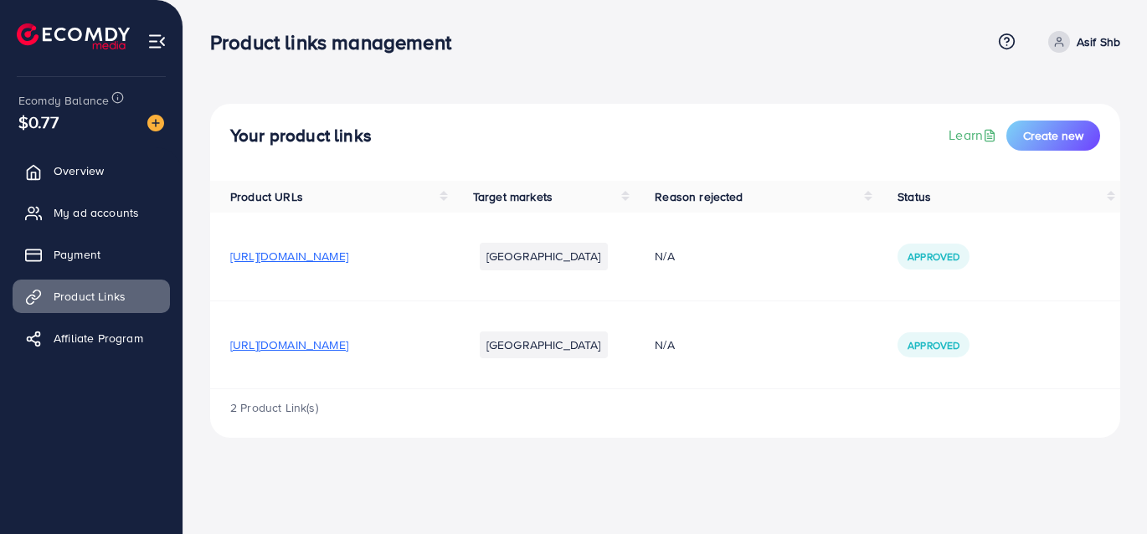  What do you see at coordinates (91, 255) in the screenshot?
I see `a: Payment` at bounding box center [91, 255].